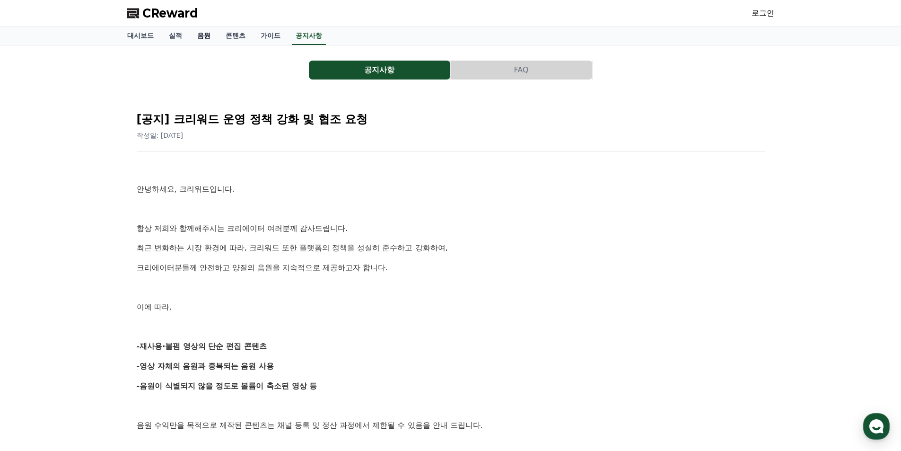 The image size is (901, 451). What do you see at coordinates (92, 312) in the screenshot?
I see `a: 대화` at bounding box center [92, 312].